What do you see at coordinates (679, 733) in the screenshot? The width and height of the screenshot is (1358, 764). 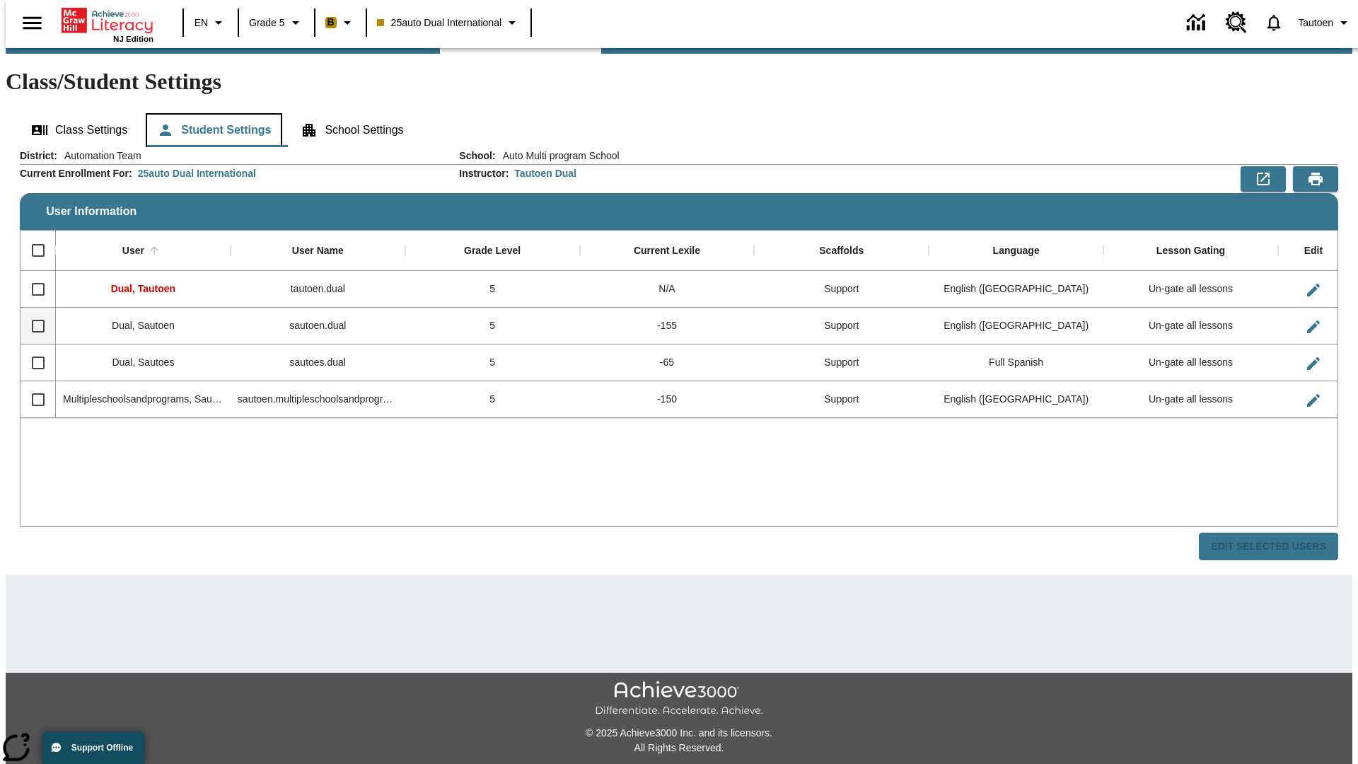 I see `p: © 2025 Achieve3000 Inc. and its licensors.` at bounding box center [679, 733].